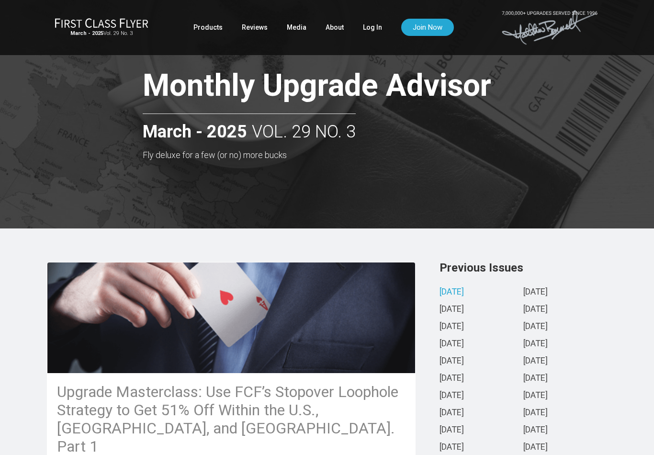  I want to click on h3: Previous Issues, so click(523, 268).